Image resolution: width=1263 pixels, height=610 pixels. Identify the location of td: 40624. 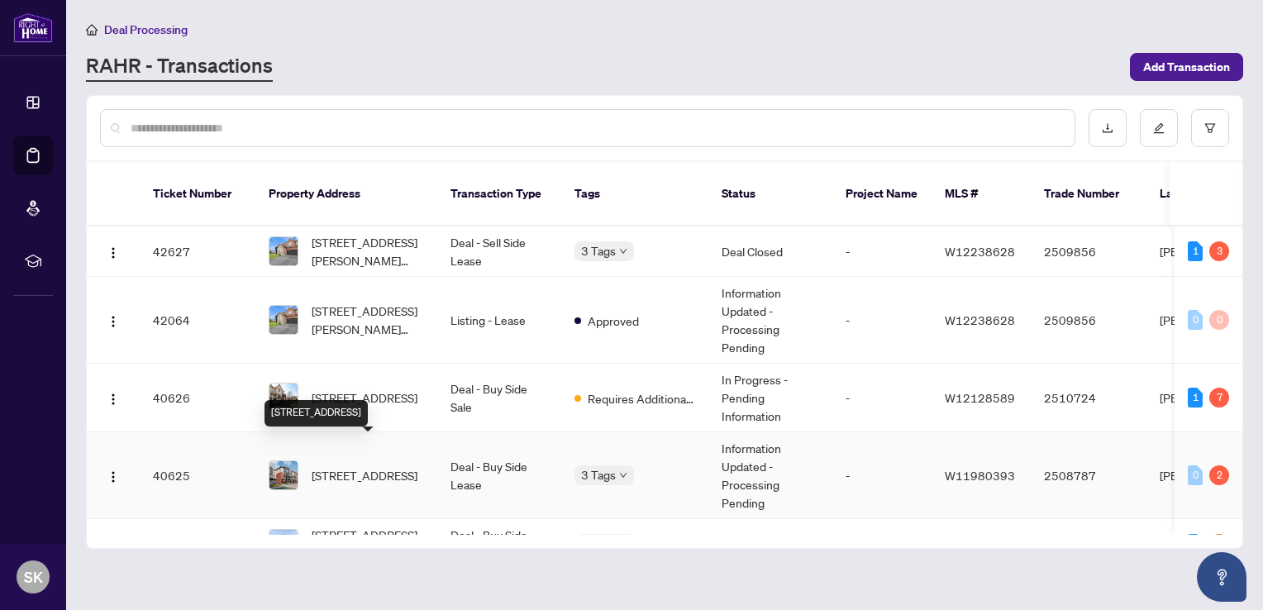
(198, 544).